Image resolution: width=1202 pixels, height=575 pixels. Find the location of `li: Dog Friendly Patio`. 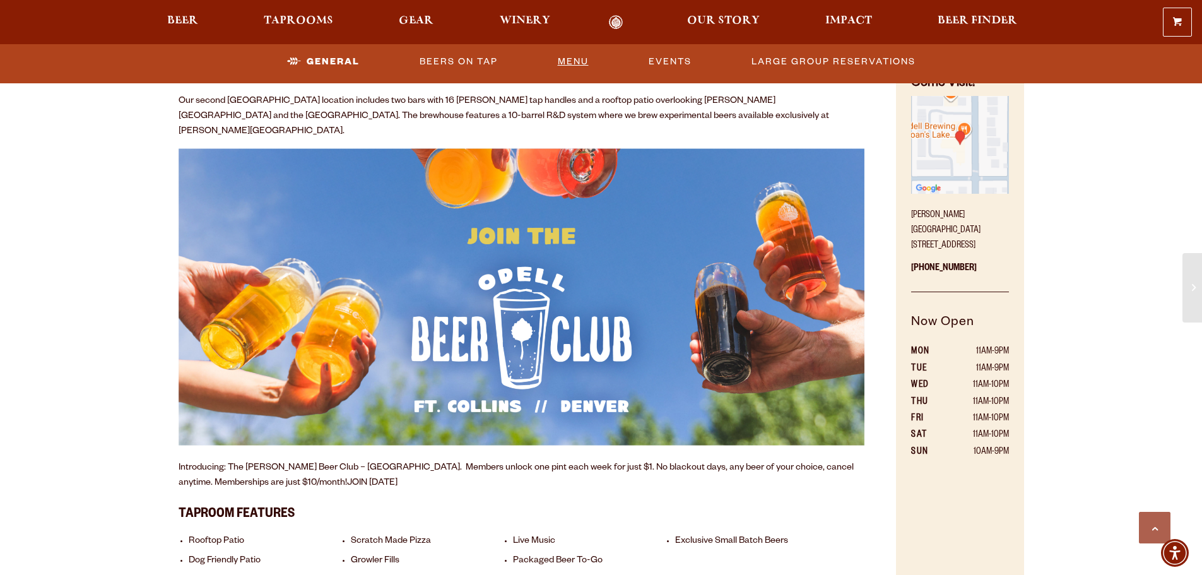

li: Dog Friendly Patio is located at coordinates (266, 561).